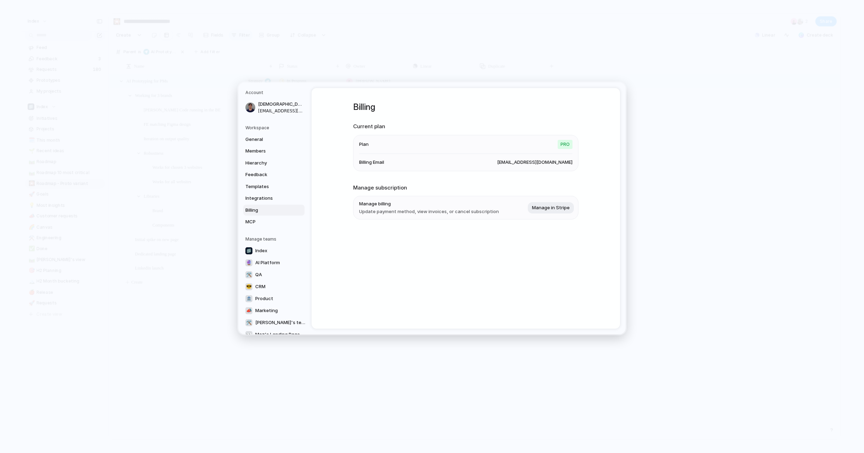 Image resolution: width=864 pixels, height=453 pixels. Describe the element at coordinates (276, 286) in the screenshot. I see `a: 😎CRM` at that location.